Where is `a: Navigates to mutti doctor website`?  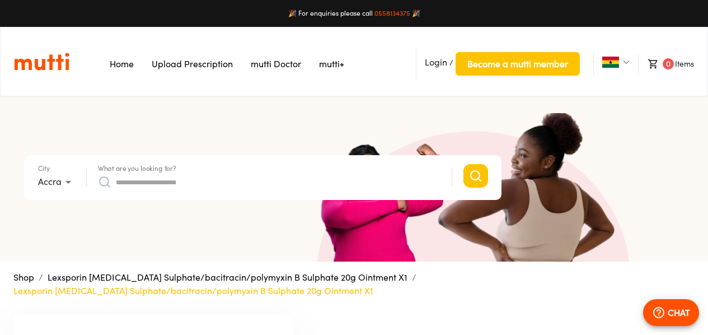
a: Navigates to mutti doctor website is located at coordinates (276, 64).